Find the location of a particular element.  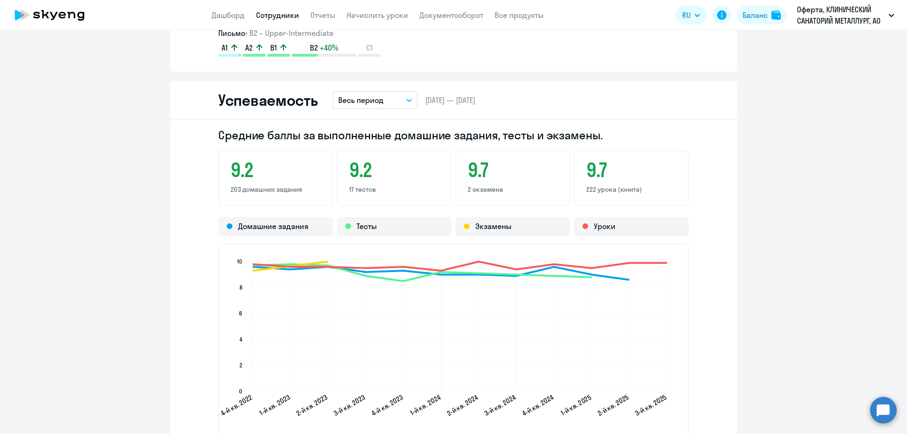

text: 0 is located at coordinates (240, 391).